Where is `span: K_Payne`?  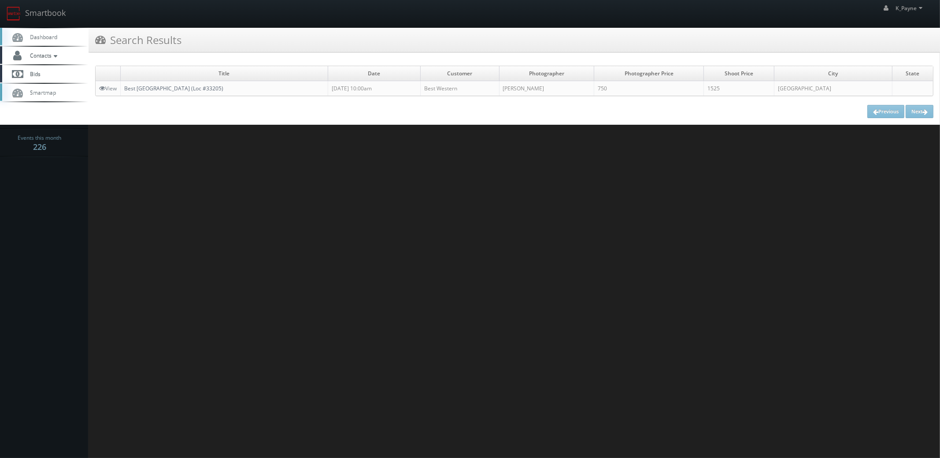
span: K_Payne is located at coordinates (910, 8).